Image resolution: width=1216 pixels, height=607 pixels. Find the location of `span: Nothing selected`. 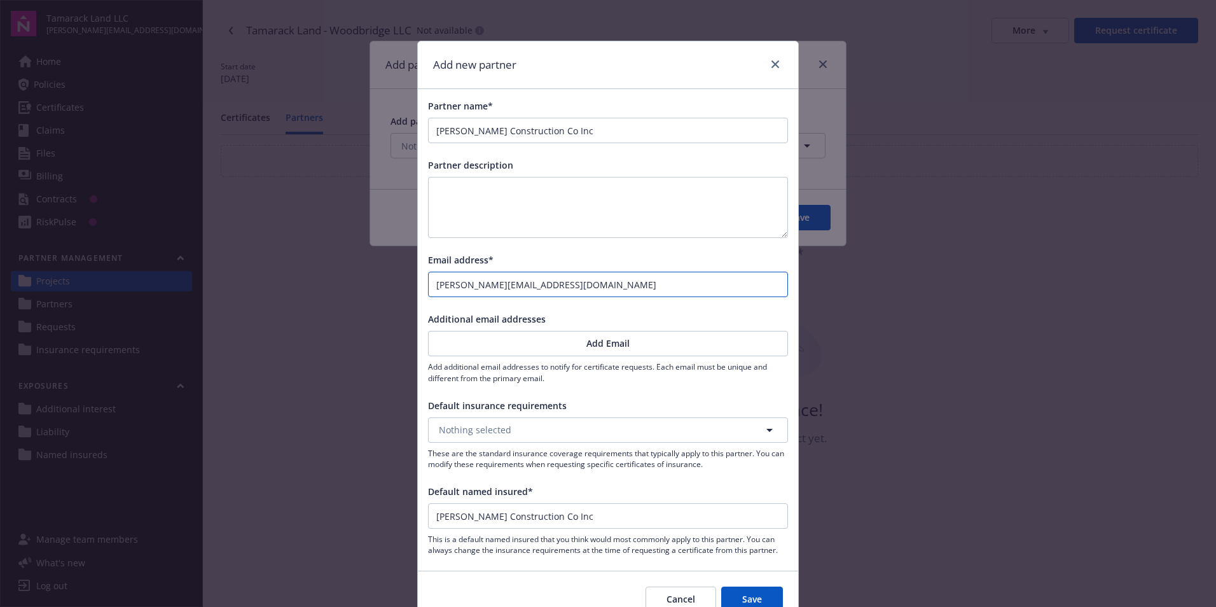

span: Nothing selected is located at coordinates (475, 429).